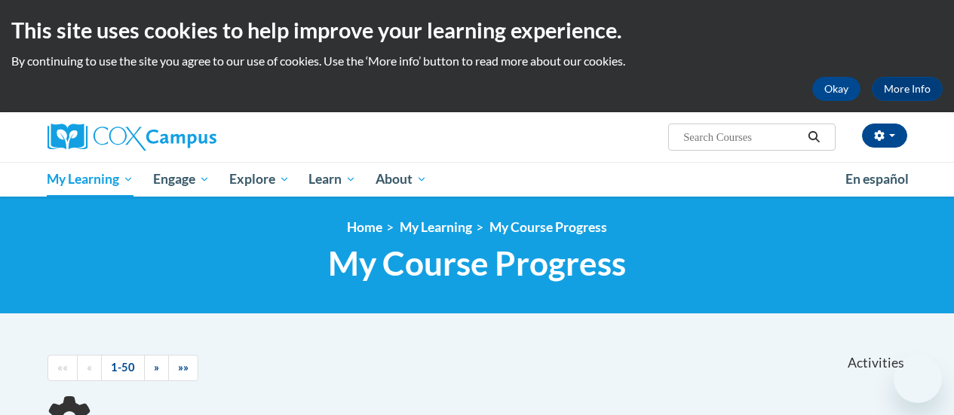 This screenshot has width=954, height=415. I want to click on span: Engage, so click(181, 179).